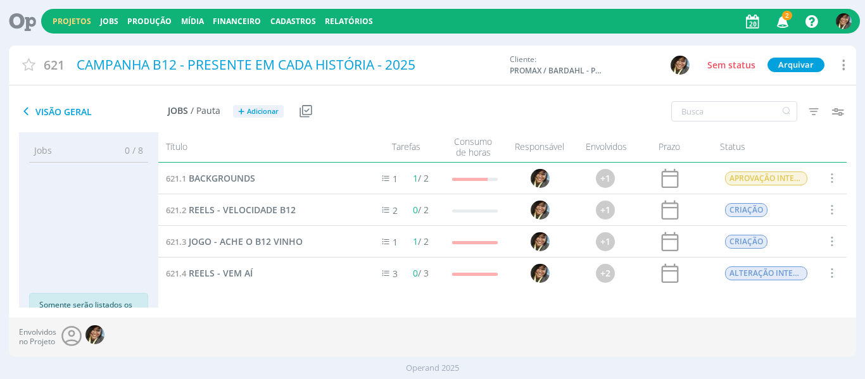  I want to click on div: Título, so click(259, 147).